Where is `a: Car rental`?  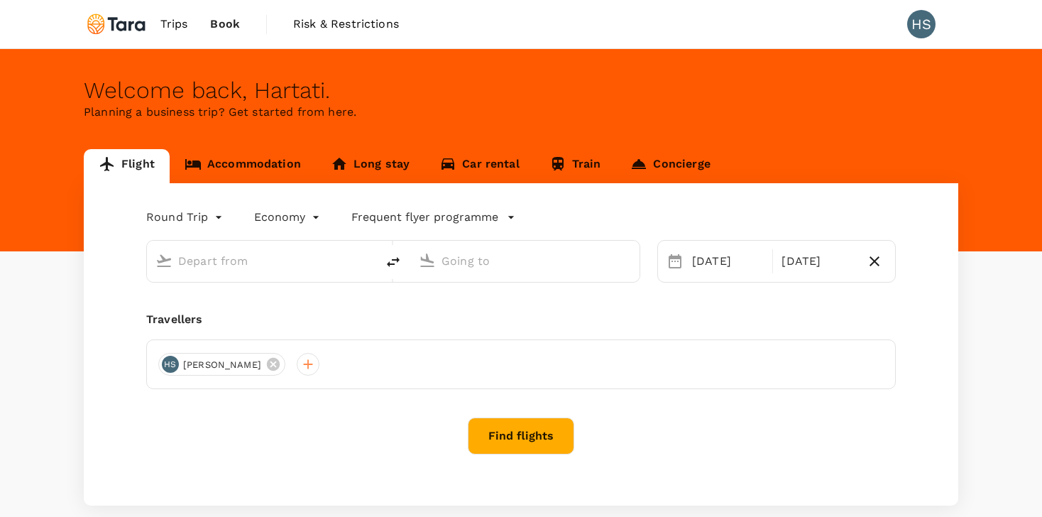
a: Car rental is located at coordinates (479, 166).